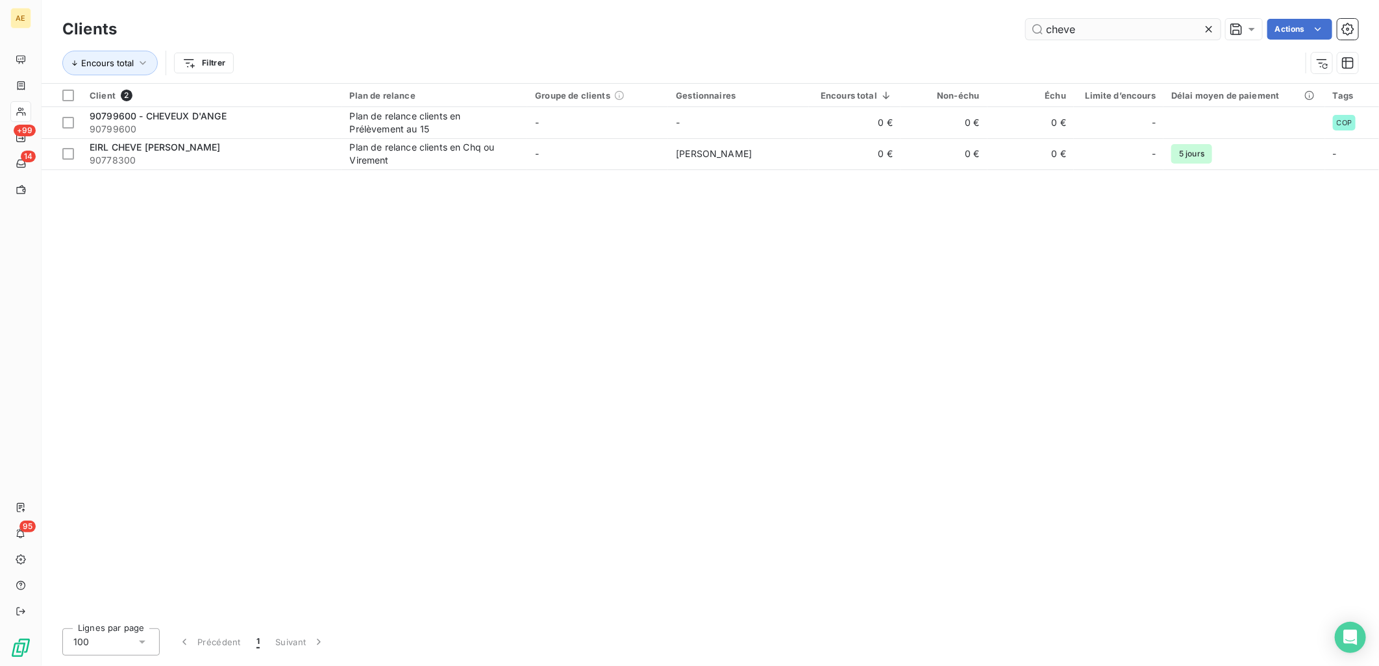 Image resolution: width=1379 pixels, height=666 pixels. Describe the element at coordinates (212, 160) in the screenshot. I see `span: 90778300` at that location.